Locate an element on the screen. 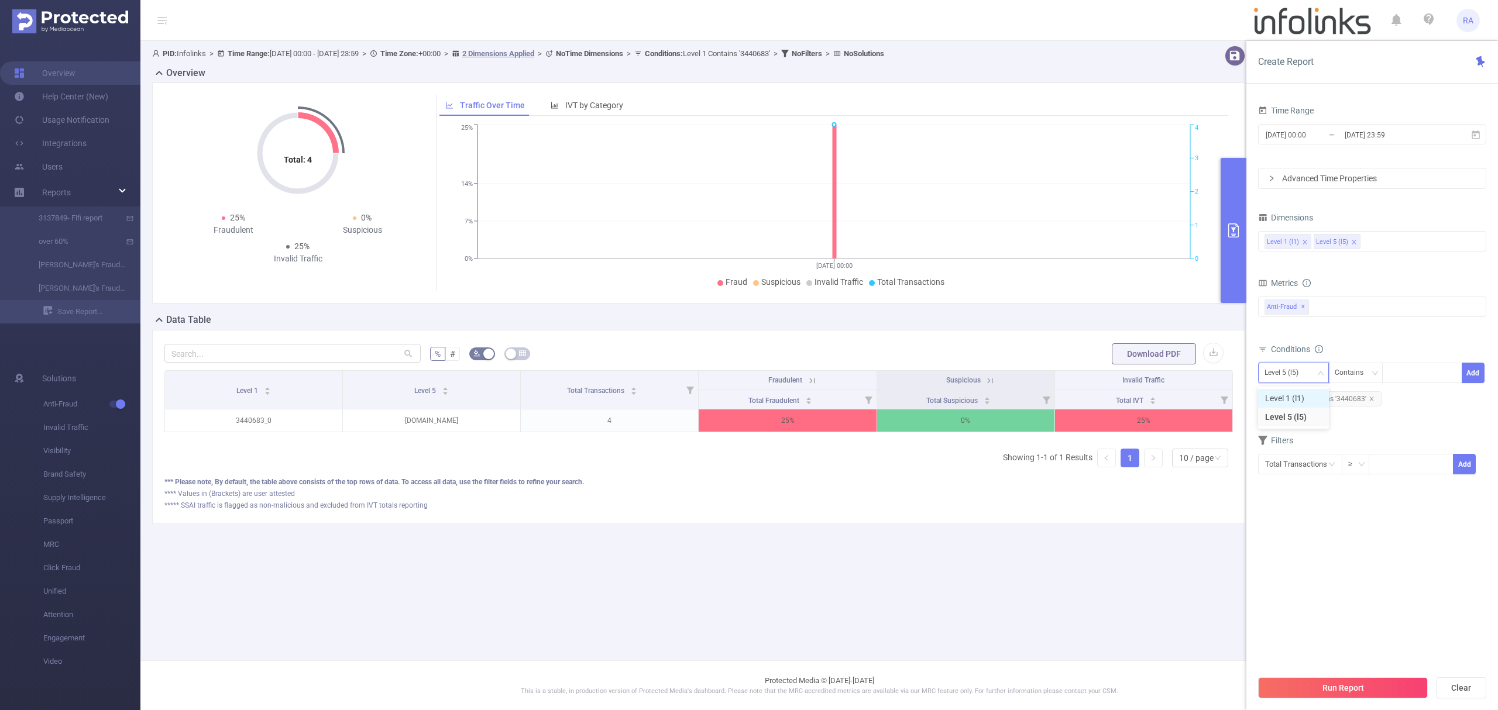 The height and width of the screenshot is (710, 1498). li: Showing 1-1 of 1 Results is located at coordinates (1047, 458).